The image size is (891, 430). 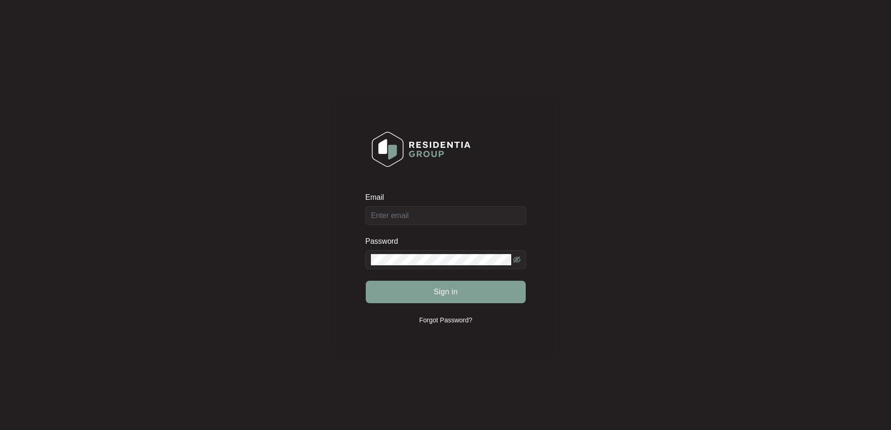 I want to click on span: eye-invisible, so click(x=517, y=260).